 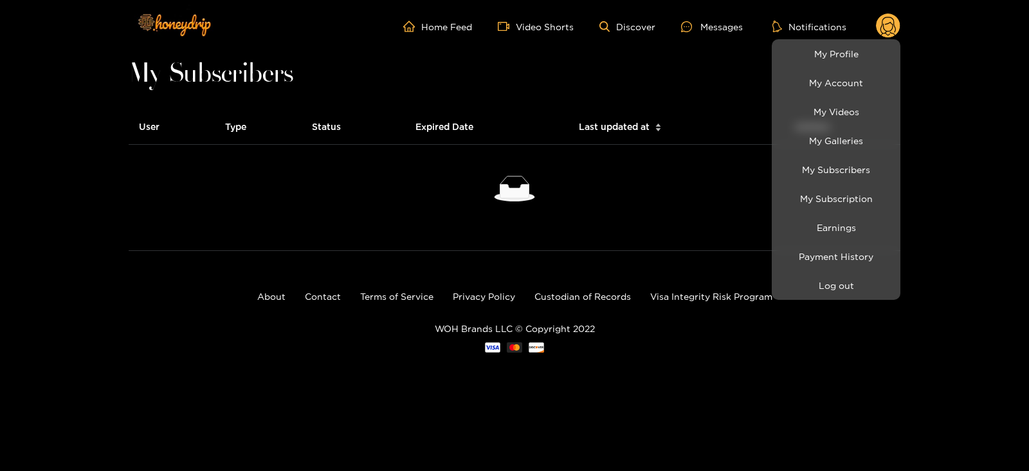 I want to click on a: Earnings, so click(x=836, y=227).